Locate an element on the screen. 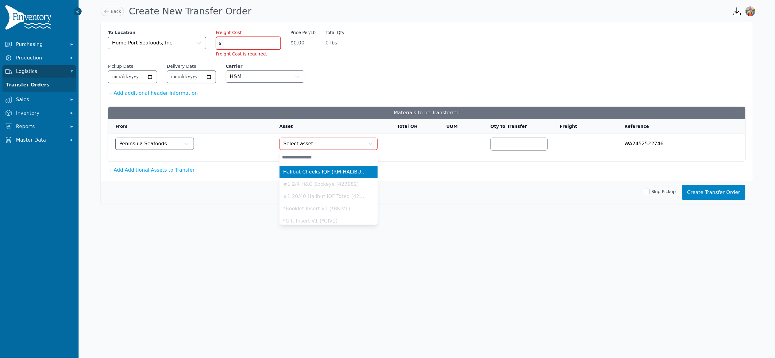 Image resolution: width=775 pixels, height=358 pixels. img: Sera Wheeler is located at coordinates (751, 11).